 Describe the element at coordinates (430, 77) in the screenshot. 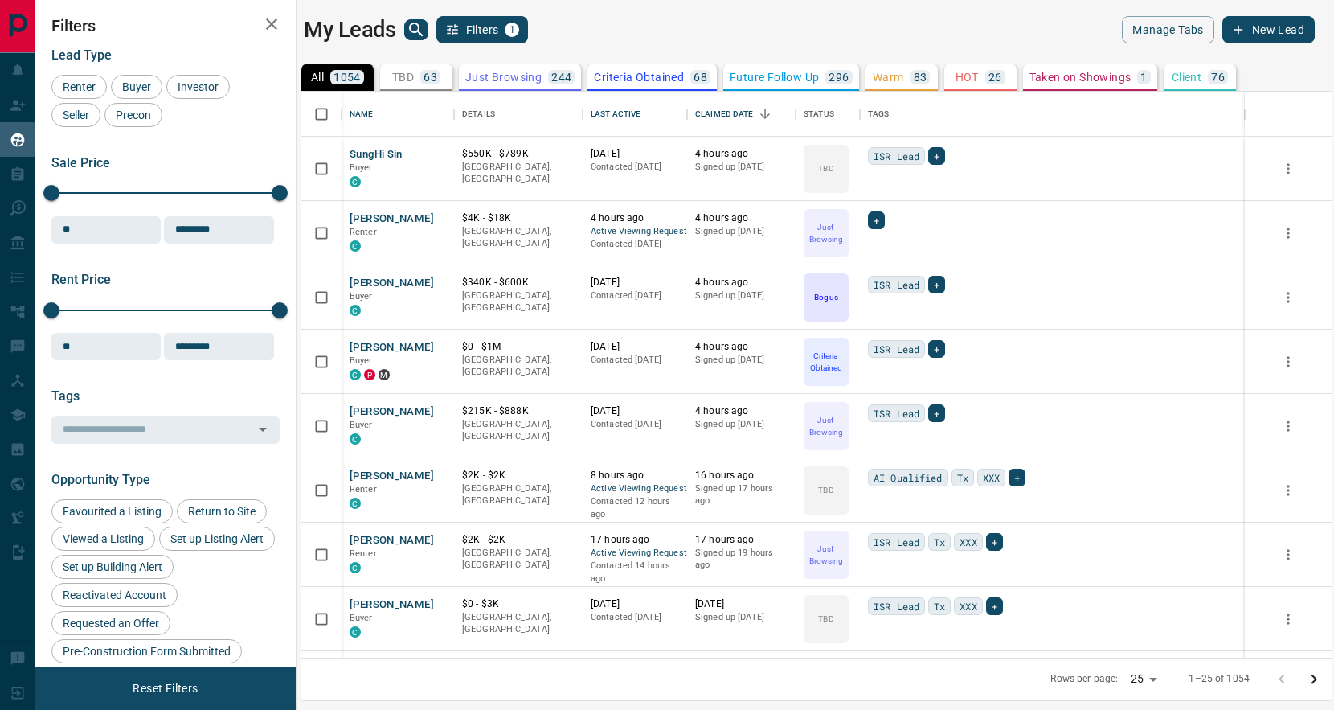

I see `p: 63` at that location.